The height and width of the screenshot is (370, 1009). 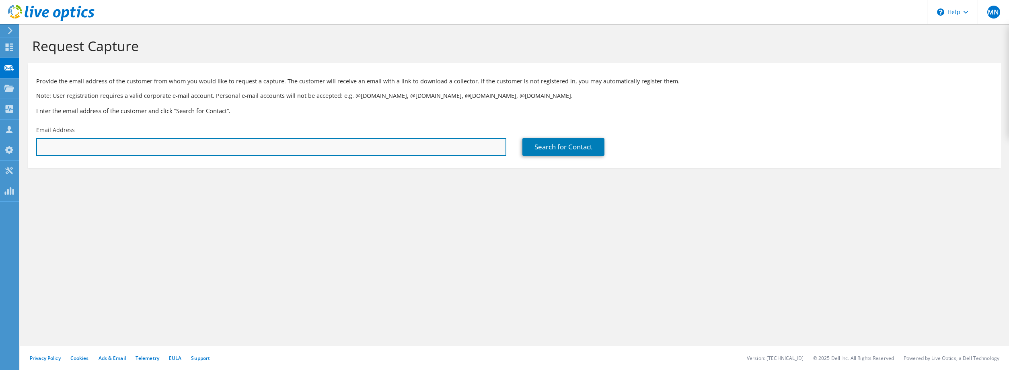 What do you see at coordinates (55, 130) in the screenshot?
I see `label: Email Address` at bounding box center [55, 130].